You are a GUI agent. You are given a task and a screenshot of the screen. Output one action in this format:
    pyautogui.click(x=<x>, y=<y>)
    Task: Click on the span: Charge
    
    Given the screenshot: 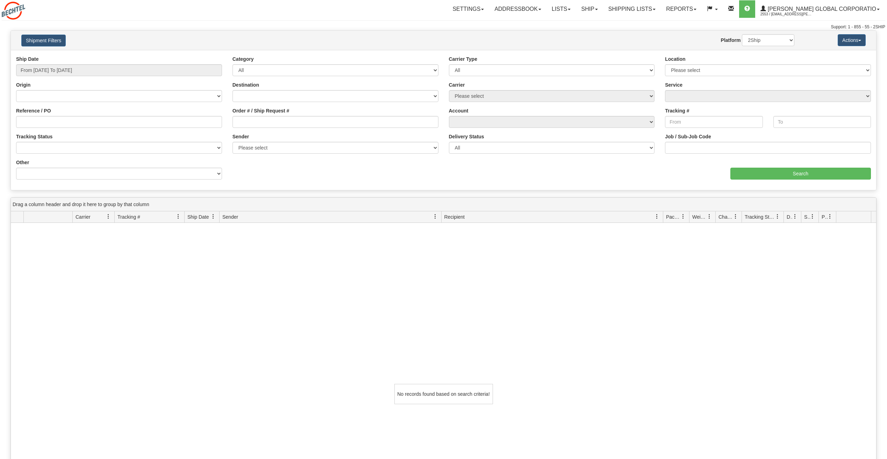 What is the action you would take?
    pyautogui.click(x=726, y=217)
    